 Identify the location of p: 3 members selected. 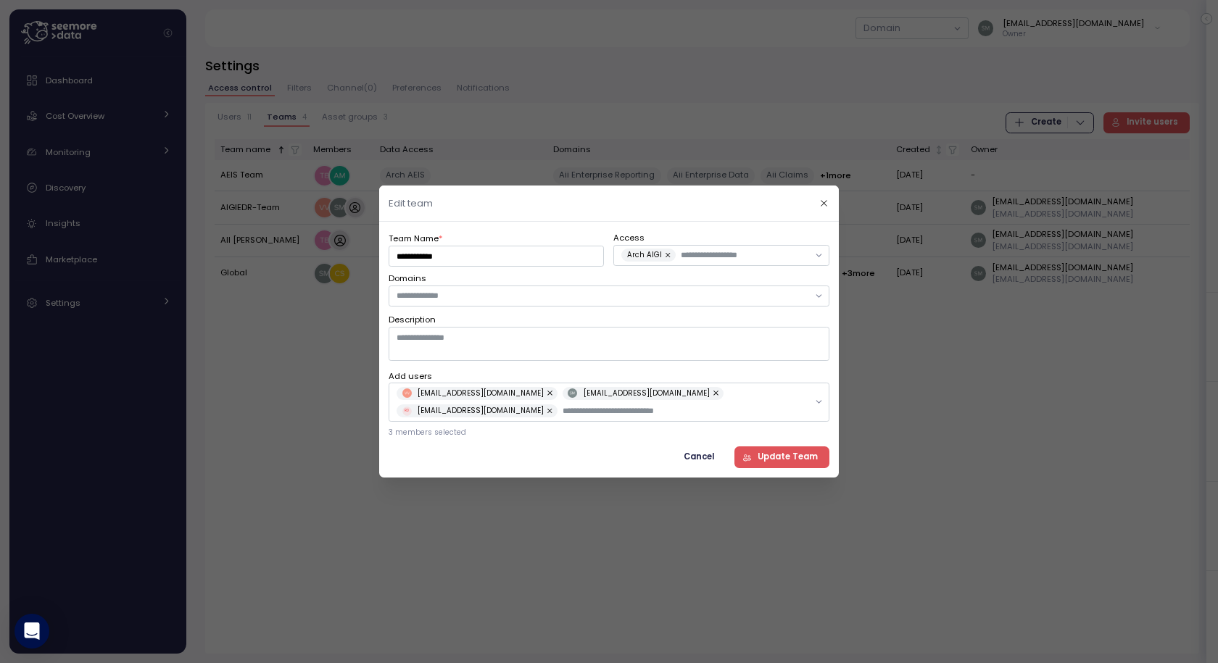
(609, 433).